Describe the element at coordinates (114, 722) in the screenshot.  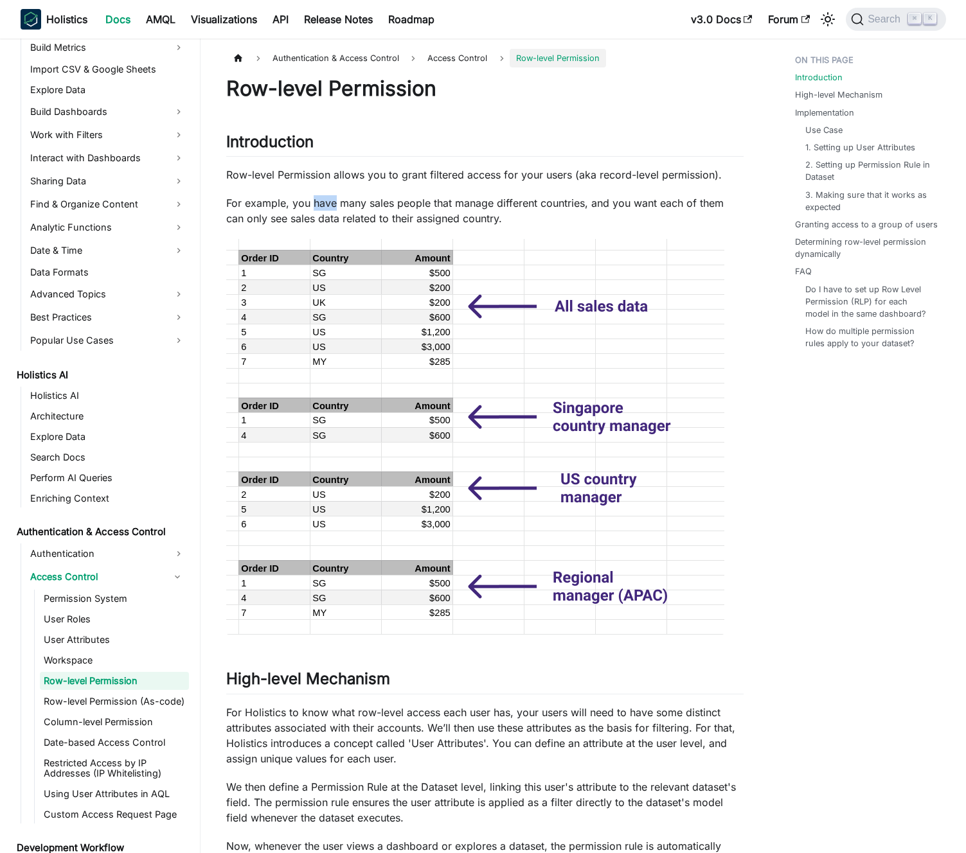
I see `a: Column-level Permission` at that location.